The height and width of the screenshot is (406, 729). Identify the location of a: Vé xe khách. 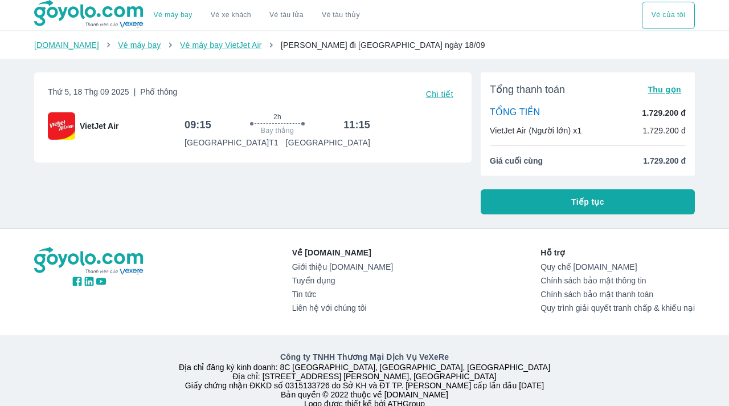
(231, 15).